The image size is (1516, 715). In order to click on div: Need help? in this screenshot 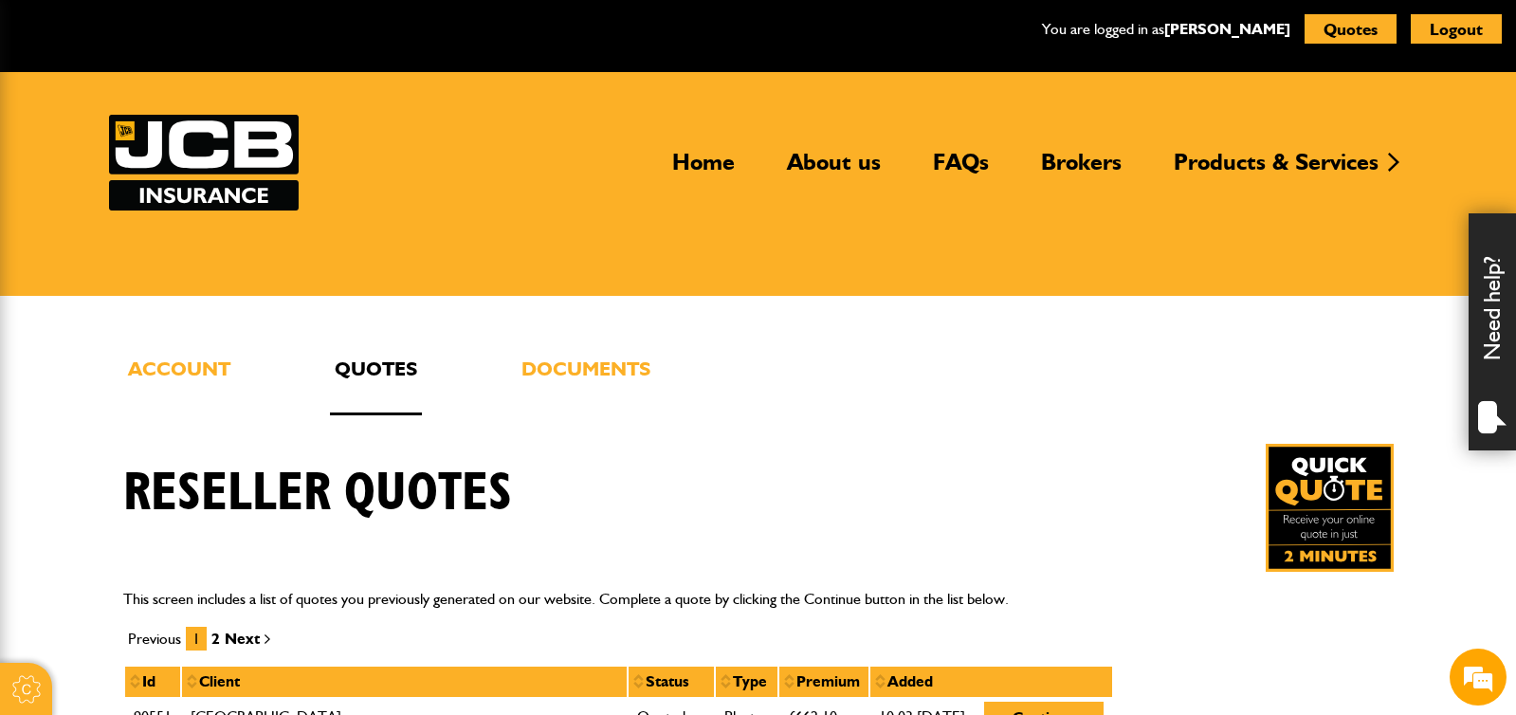, I will do `click(1493, 332)`.